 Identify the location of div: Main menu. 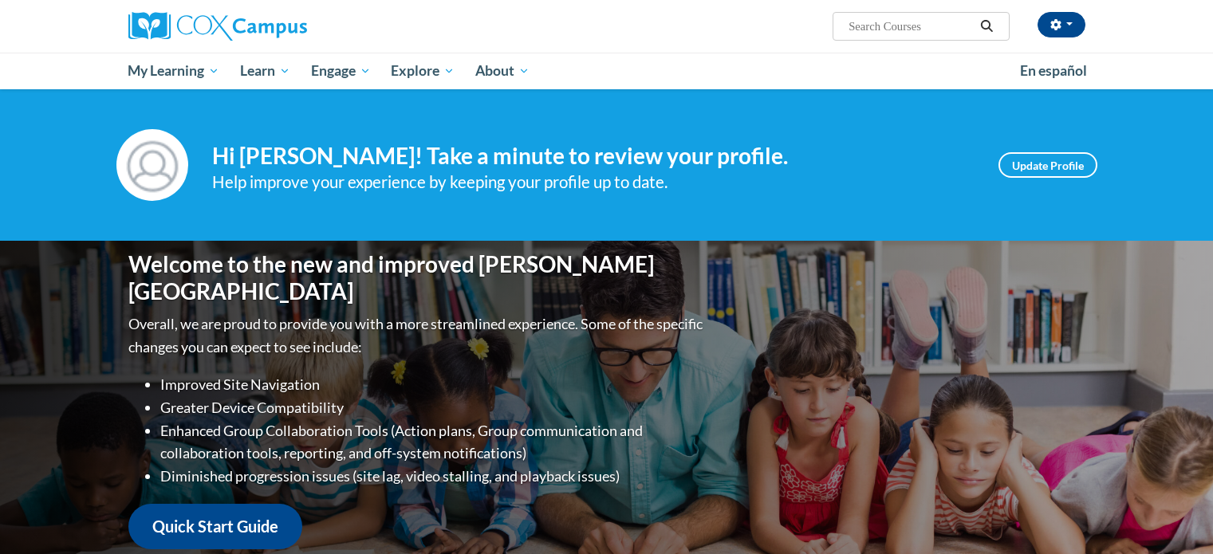
(607, 71).